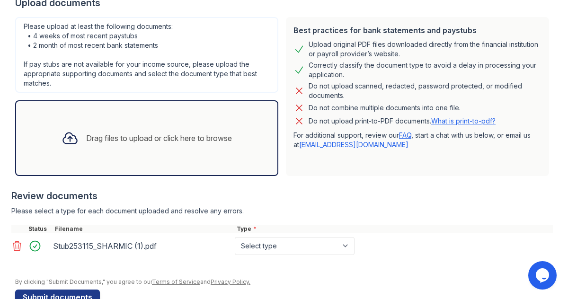  Describe the element at coordinates (282, 211) in the screenshot. I see `div: Please select a type for each document uploaded and resolve any errors.` at that location.